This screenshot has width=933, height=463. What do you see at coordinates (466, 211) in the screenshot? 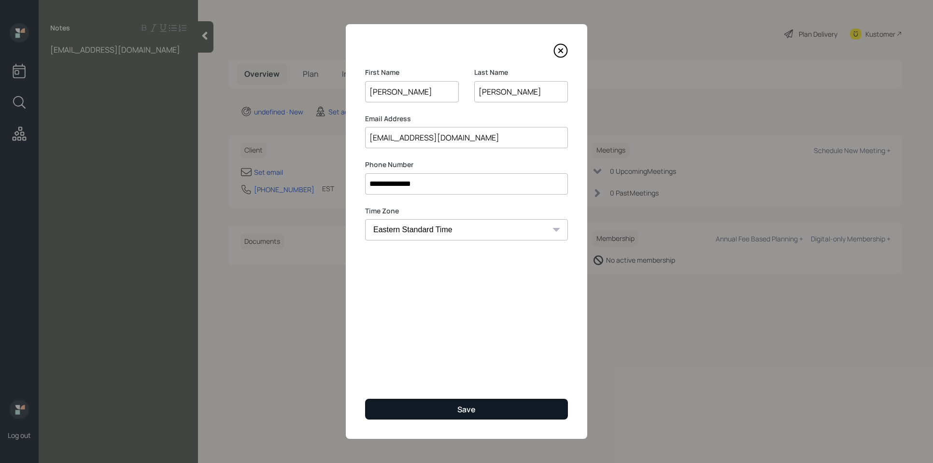
I see `label: Time Zone` at bounding box center [466, 211].